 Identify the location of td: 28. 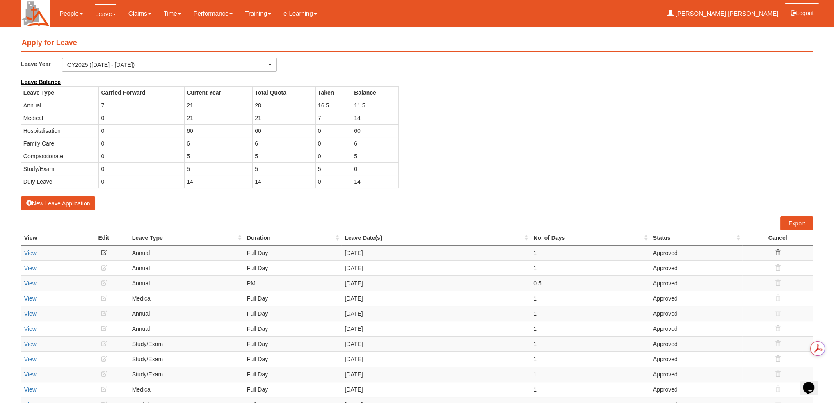
(284, 105).